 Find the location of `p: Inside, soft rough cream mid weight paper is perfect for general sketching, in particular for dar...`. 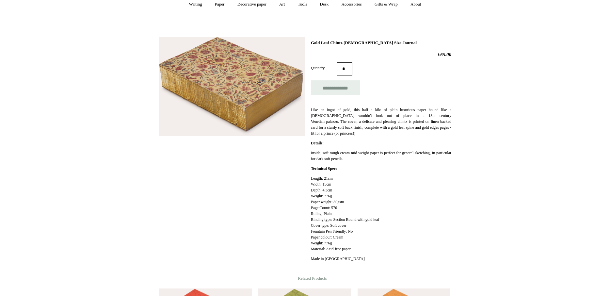

p: Inside, soft rough cream mid weight paper is perfect for general sketching, in particular for dar... is located at coordinates (381, 156).